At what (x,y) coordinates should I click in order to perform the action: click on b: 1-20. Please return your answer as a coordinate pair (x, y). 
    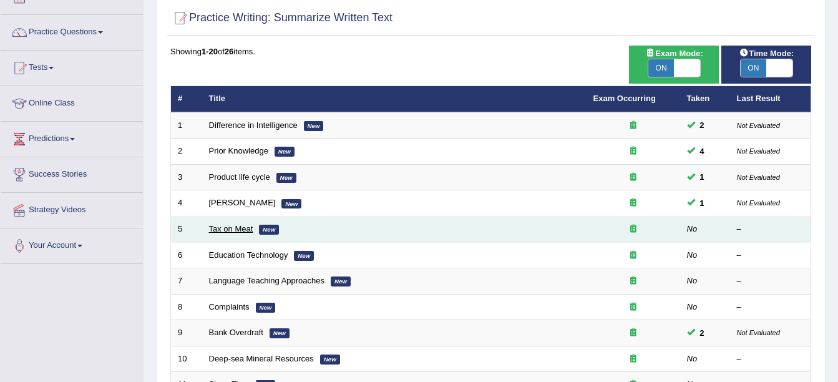
    Looking at the image, I should click on (210, 51).